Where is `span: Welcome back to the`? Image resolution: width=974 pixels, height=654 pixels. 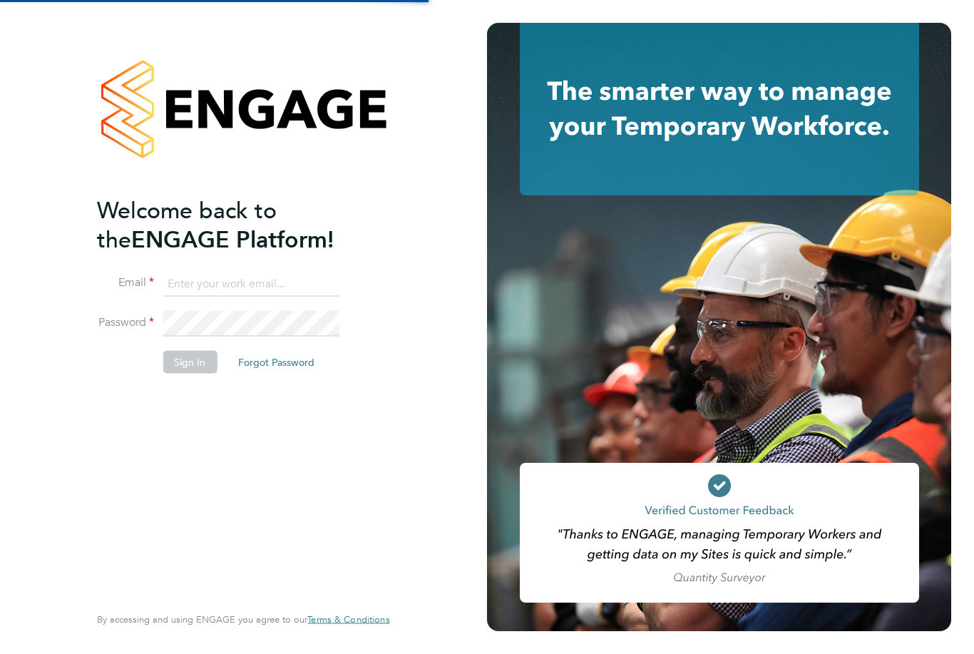
span: Welcome back to the is located at coordinates (187, 225).